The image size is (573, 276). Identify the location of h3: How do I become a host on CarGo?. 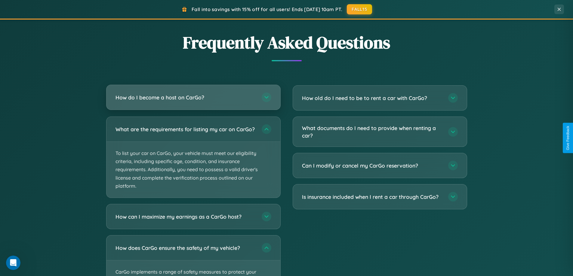
(185, 97).